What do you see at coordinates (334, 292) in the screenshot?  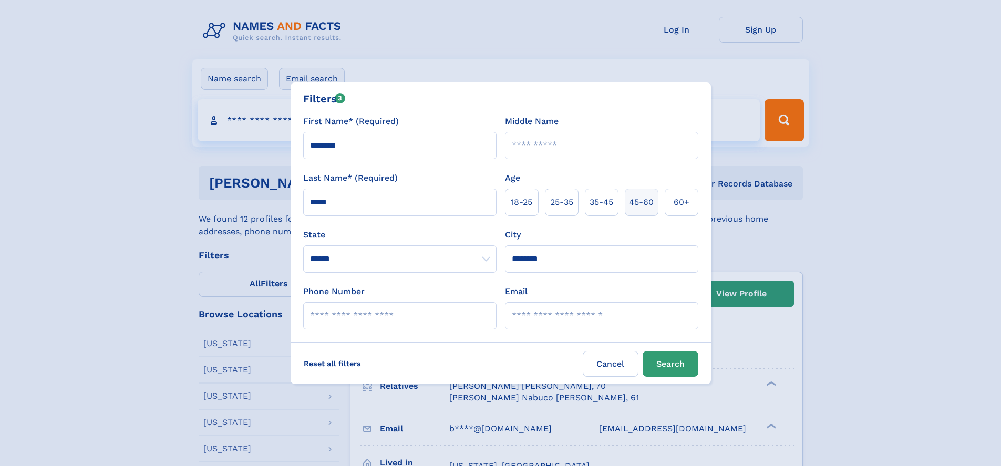 I see `label: Phone Number` at bounding box center [334, 292].